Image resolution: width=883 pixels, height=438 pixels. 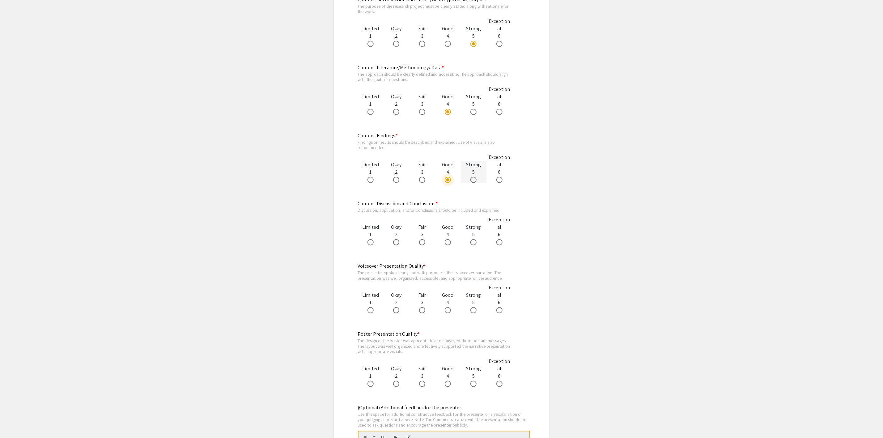 What do you see at coordinates (444, 420) in the screenshot?
I see `div: Use this space for additional constructive feedback for the presenter or an explanation of your j...` at bounding box center [444, 420].